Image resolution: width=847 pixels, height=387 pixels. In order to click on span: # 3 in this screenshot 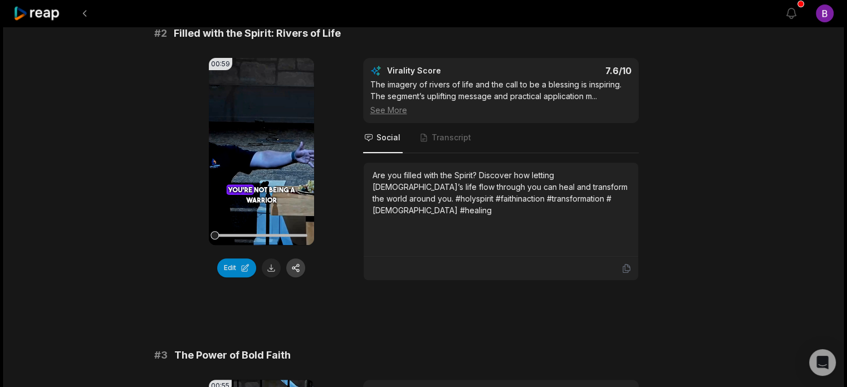, I will do `click(161, 355)`.